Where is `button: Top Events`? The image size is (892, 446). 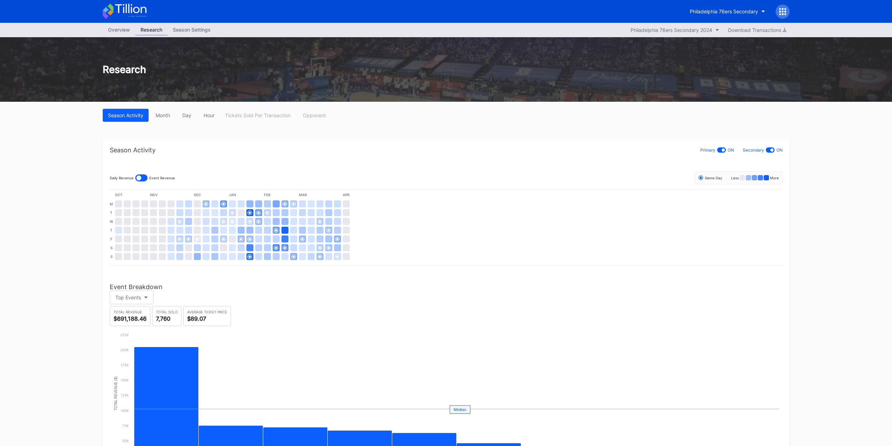 button: Top Events is located at coordinates (131, 297).